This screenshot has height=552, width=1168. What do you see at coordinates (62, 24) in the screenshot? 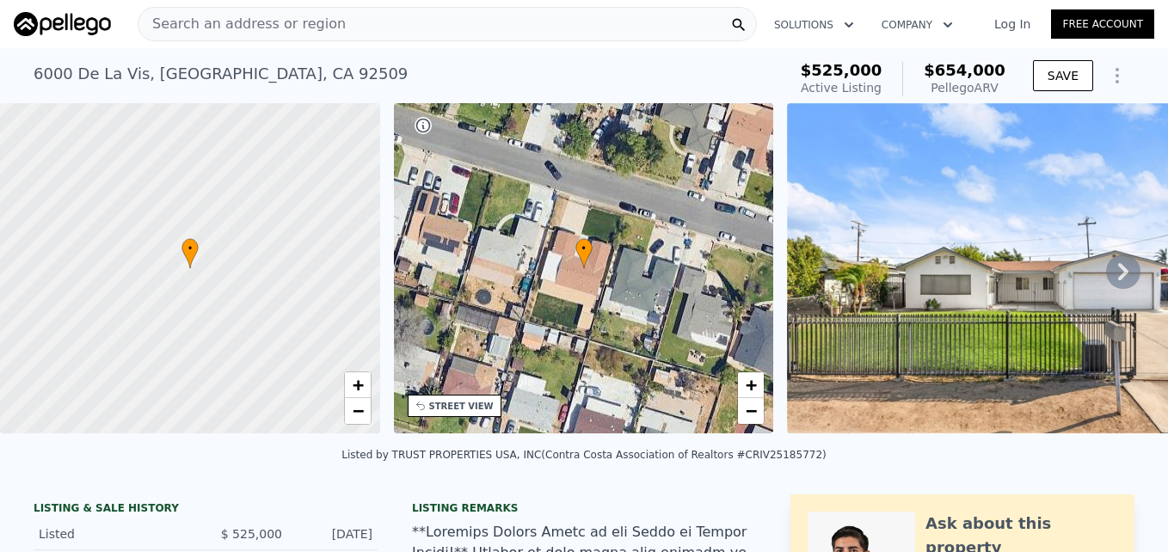
I see `img: Pellego` at bounding box center [62, 24].